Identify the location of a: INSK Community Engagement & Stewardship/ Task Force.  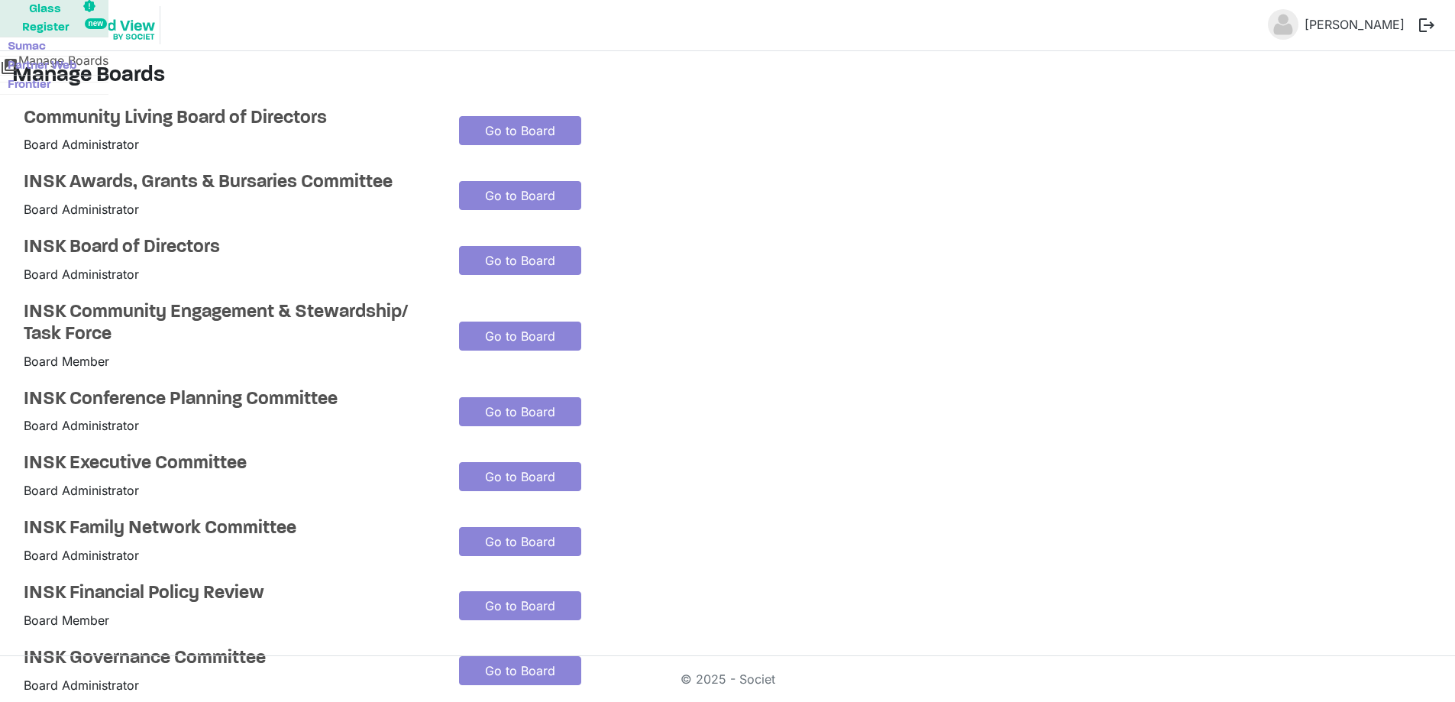
(230, 324).